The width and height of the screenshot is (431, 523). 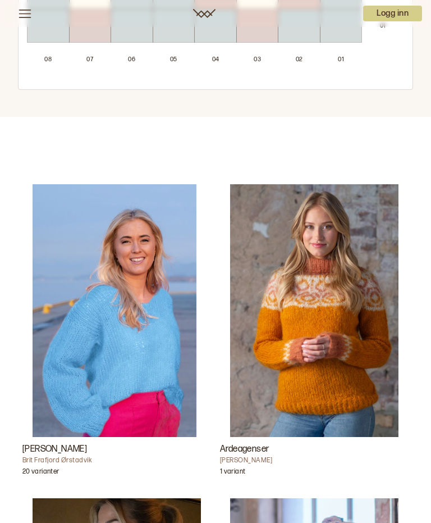 I want to click on p: 0 2, so click(x=299, y=60).